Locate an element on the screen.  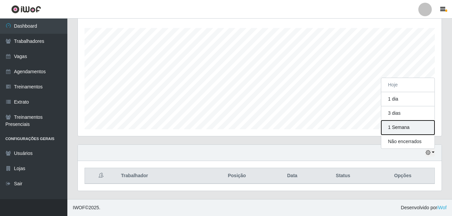
button: 1 dia is located at coordinates (408, 99).